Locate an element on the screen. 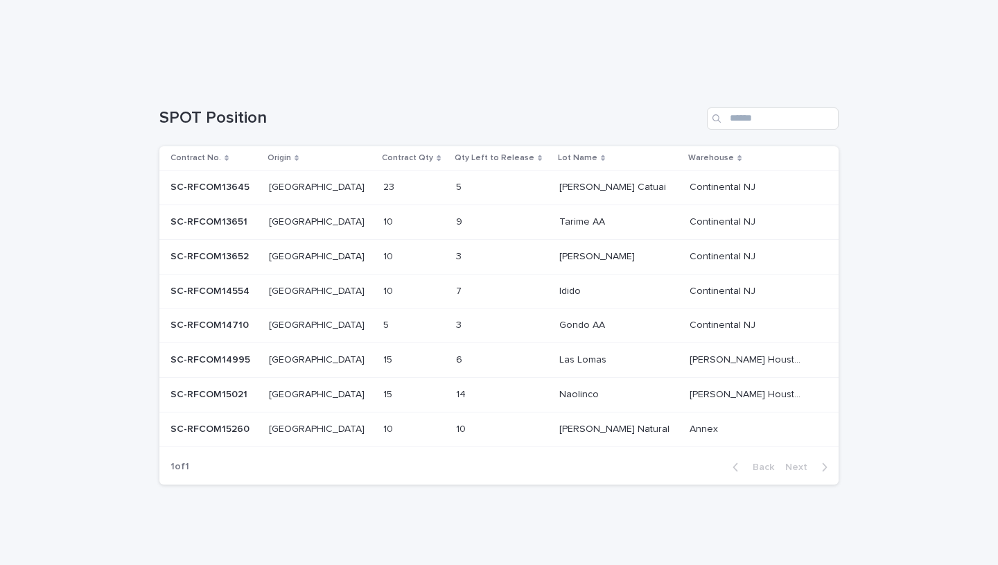 Image resolution: width=998 pixels, height=565 pixels. p: Gondo AA is located at coordinates (584, 324).